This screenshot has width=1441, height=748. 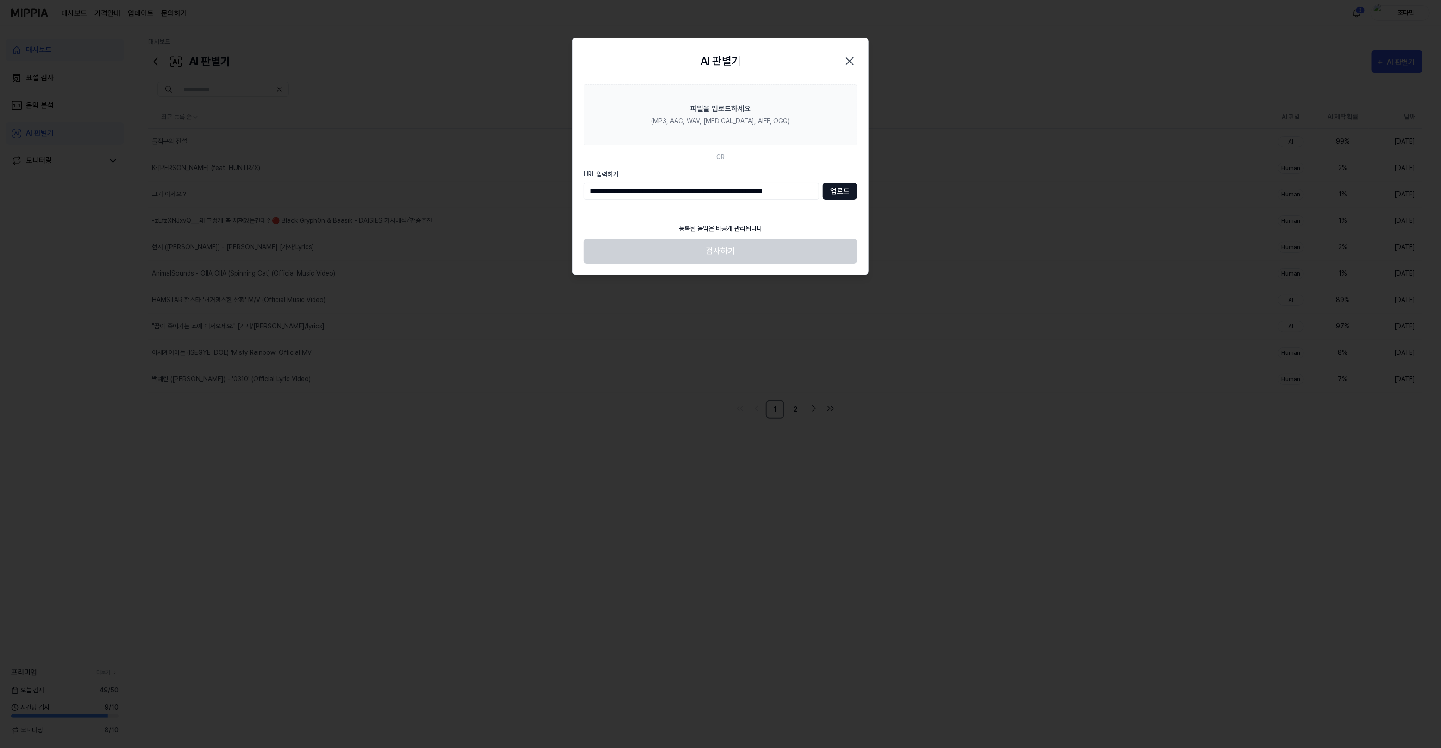 What do you see at coordinates (720, 228) in the screenshot?
I see `div: 등록된 음악은 비공개 관리됩니다` at bounding box center [720, 228].